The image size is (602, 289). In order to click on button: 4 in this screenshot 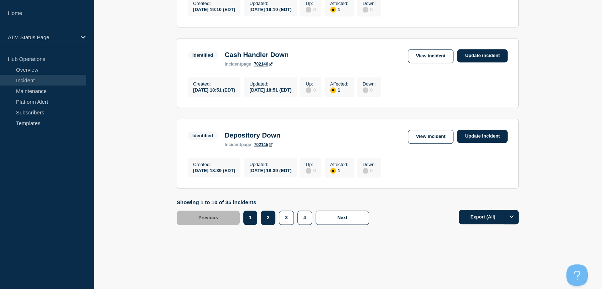, I will do `click(304, 217)`.